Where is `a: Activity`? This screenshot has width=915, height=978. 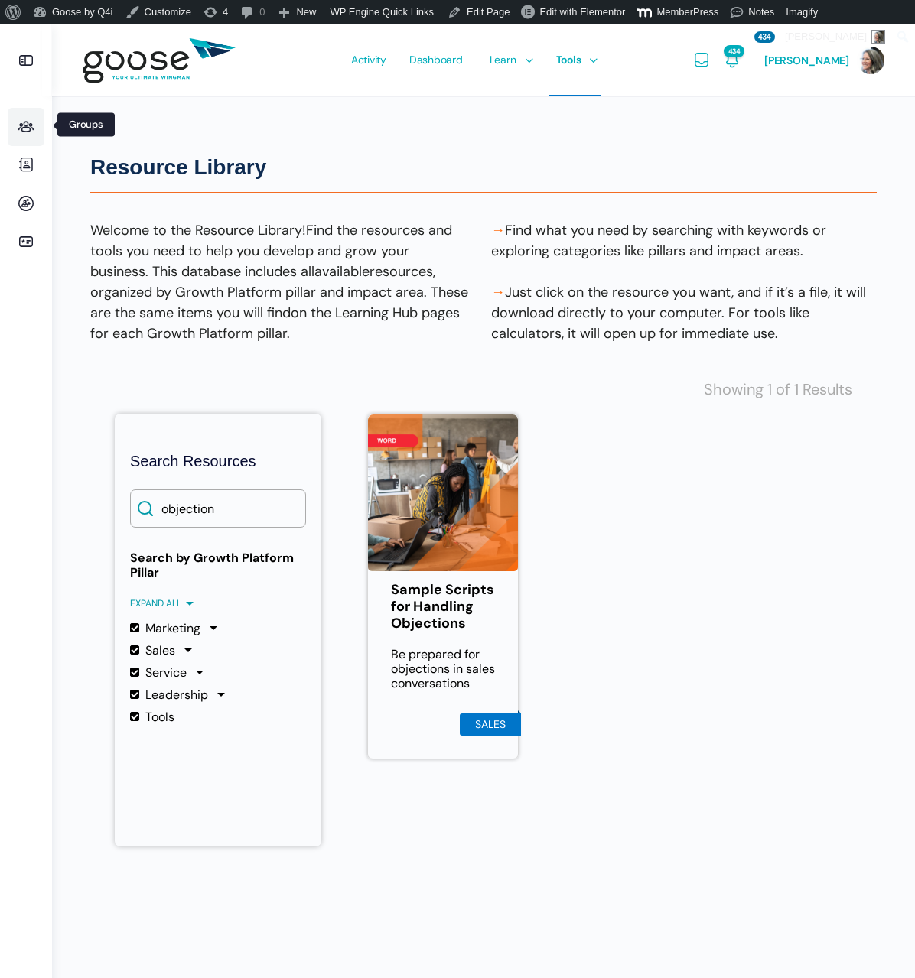 a: Activity is located at coordinates (369, 60).